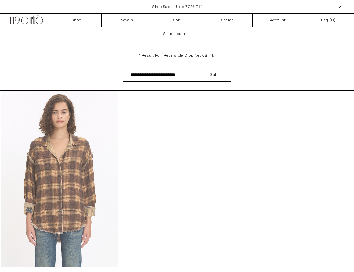  Describe the element at coordinates (177, 7) in the screenshot. I see `span: Shop Sale - Up to 70% Off` at that location.